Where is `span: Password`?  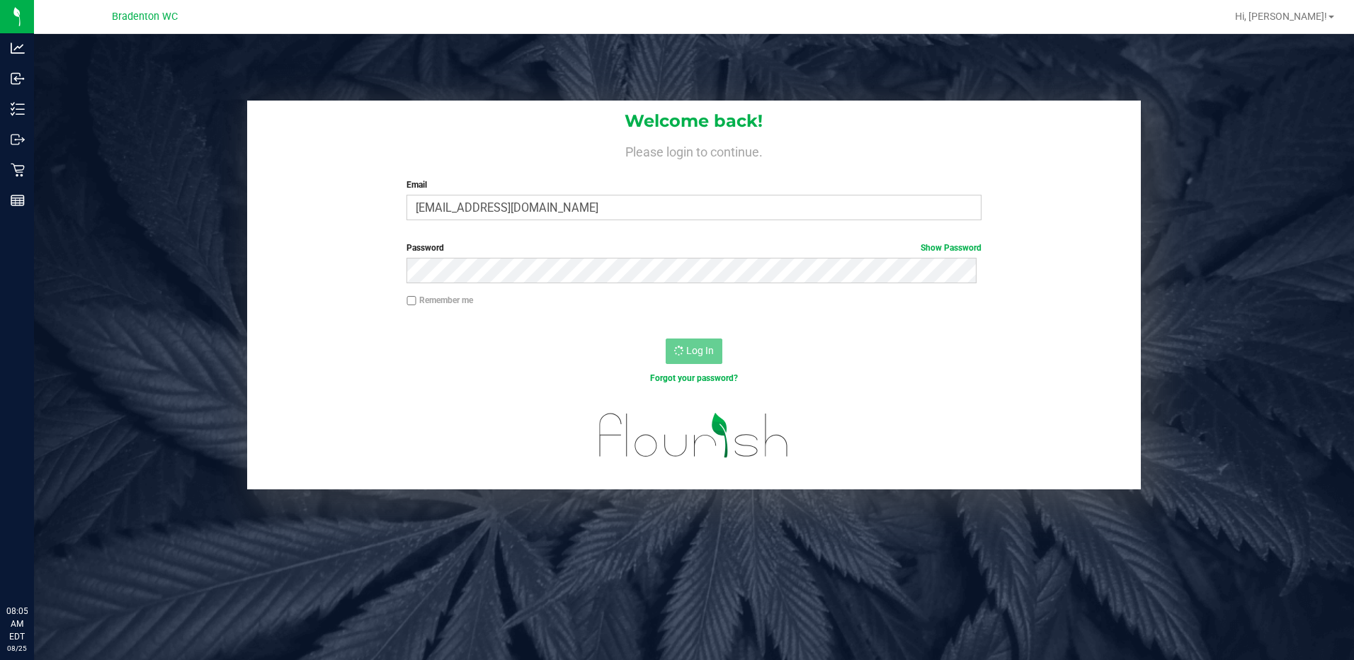
span: Password is located at coordinates (425, 248).